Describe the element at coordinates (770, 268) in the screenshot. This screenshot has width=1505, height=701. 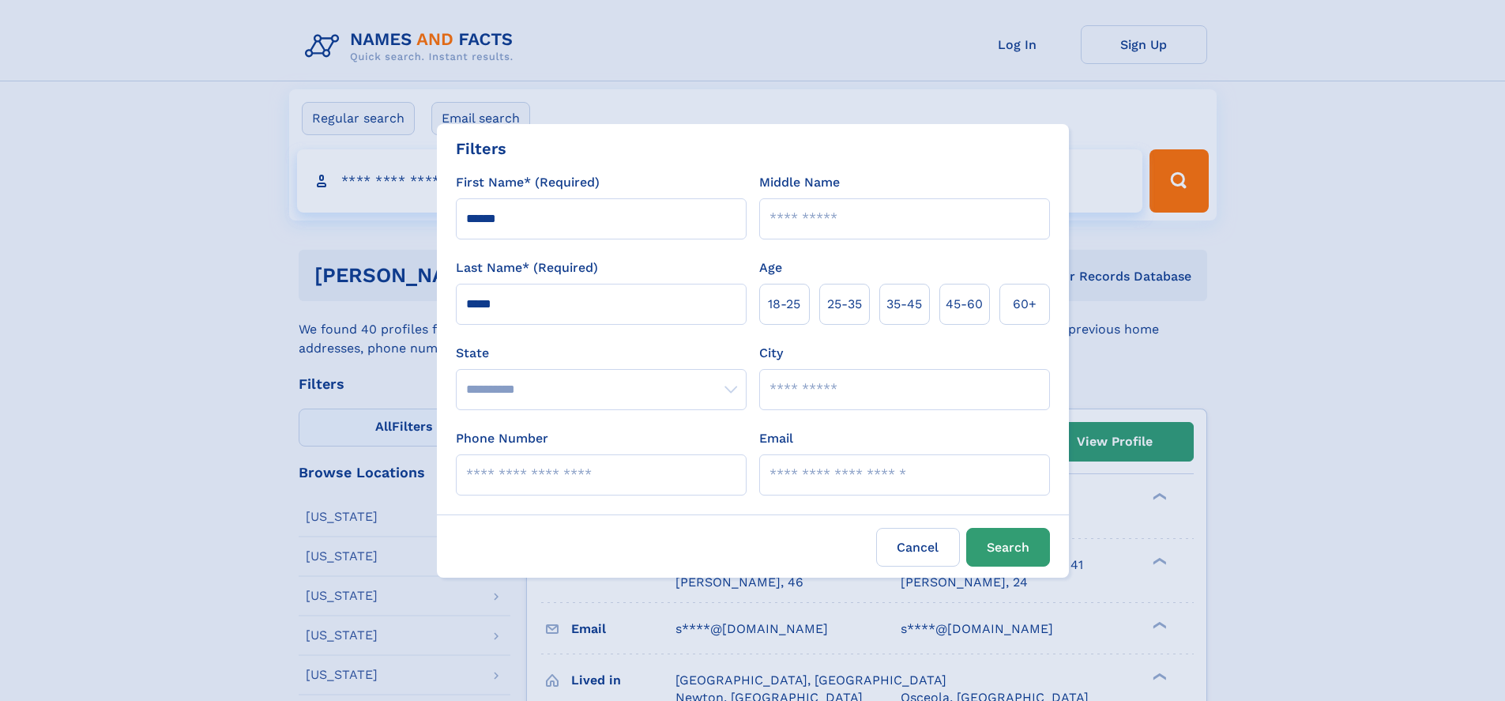
I see `label: Age` at that location.